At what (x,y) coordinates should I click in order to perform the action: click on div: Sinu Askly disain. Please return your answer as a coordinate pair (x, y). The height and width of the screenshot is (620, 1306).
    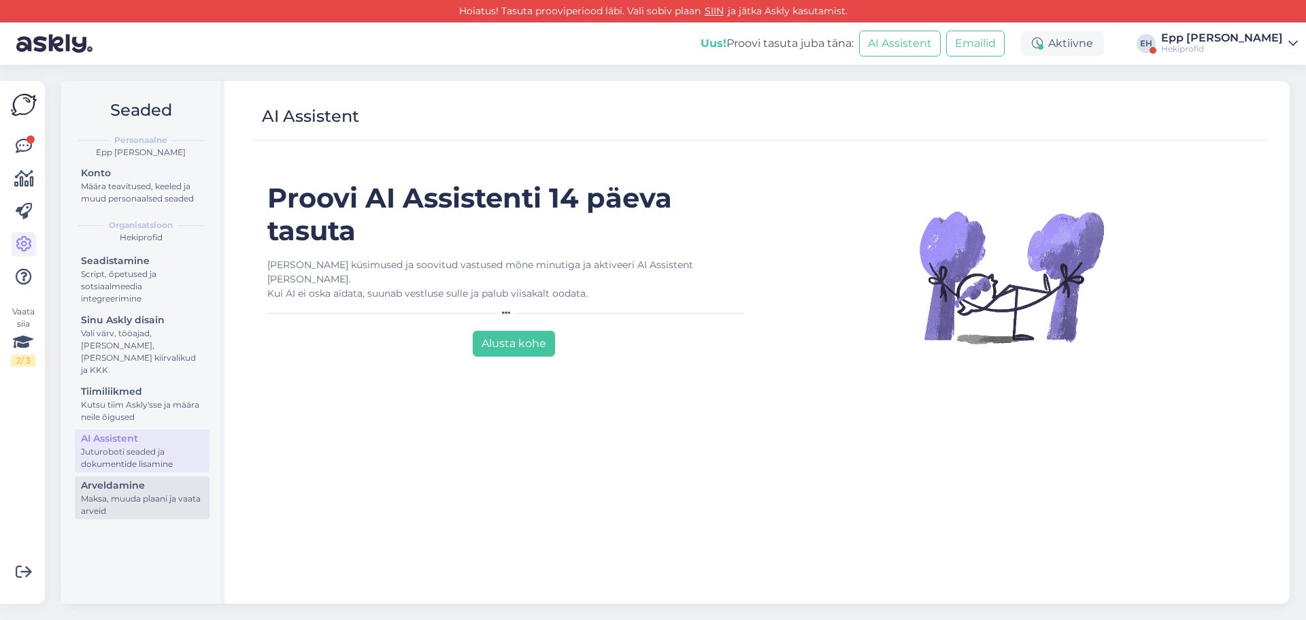
    Looking at the image, I should click on (142, 320).